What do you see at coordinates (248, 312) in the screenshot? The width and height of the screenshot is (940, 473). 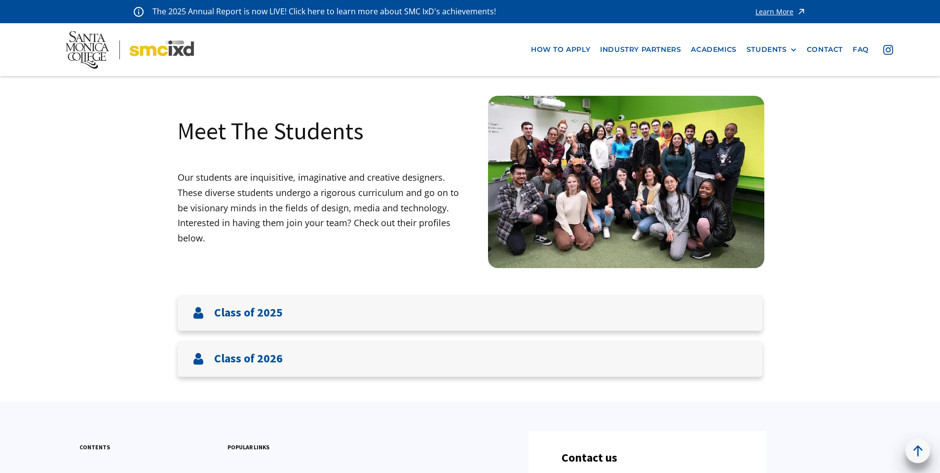 I see `h3: Class of 2025` at bounding box center [248, 312].